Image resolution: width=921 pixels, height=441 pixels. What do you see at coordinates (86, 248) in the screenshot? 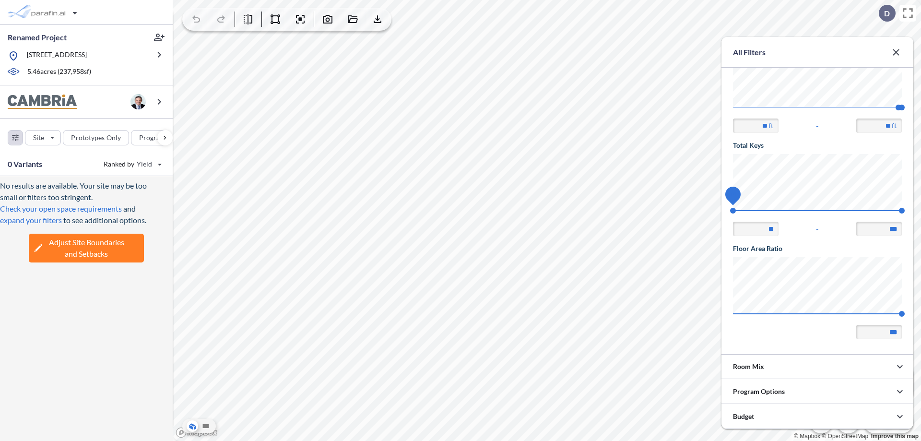
I see `span: Adjust Site Boundaries and Setbacks` at bounding box center [86, 248].